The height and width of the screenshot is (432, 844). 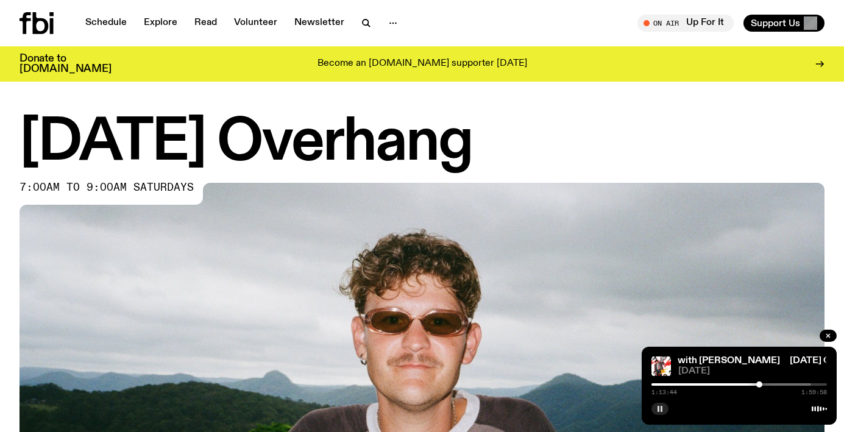 What do you see at coordinates (661, 366) in the screenshot?
I see `img: Digital collage featuring man in suit and tie, man in bowtie, lightning bolt, cartoon character w...` at bounding box center [661, 366].